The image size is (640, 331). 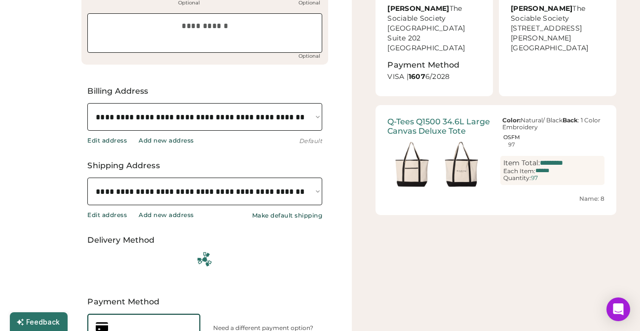 I want to click on div: OSFM, so click(x=511, y=137).